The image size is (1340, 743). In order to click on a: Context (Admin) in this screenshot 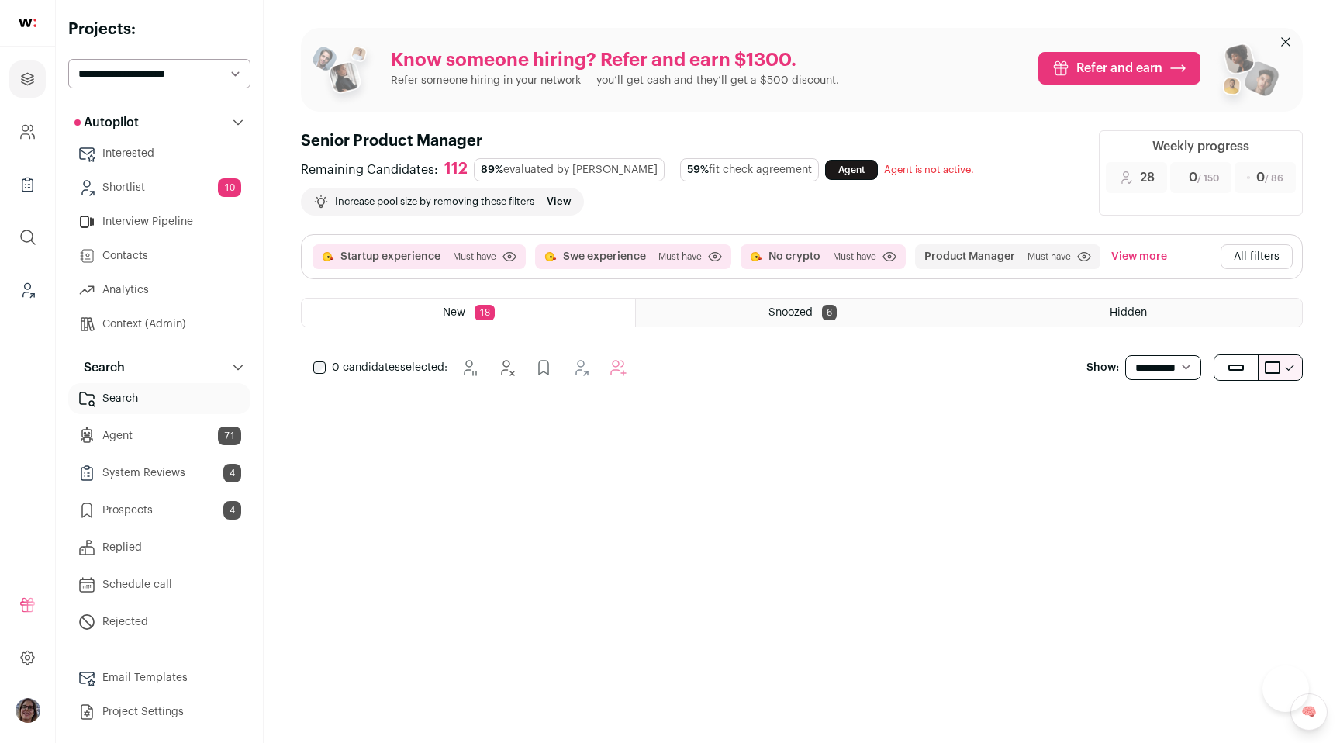, I will do `click(159, 324)`.